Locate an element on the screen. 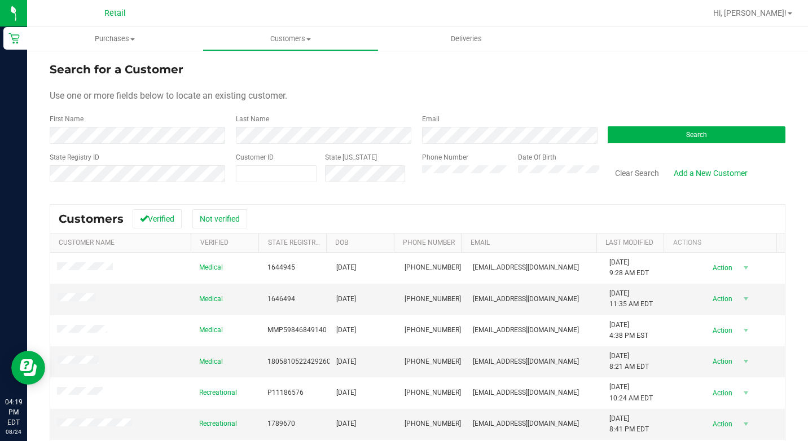  label: Date Of Birth is located at coordinates (537, 157).